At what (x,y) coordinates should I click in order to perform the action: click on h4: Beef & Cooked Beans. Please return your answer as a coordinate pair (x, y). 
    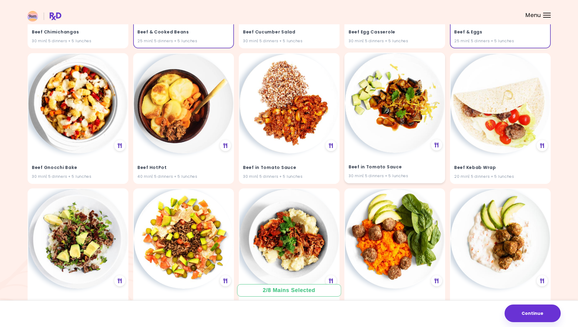
    Looking at the image, I should click on (184, 32).